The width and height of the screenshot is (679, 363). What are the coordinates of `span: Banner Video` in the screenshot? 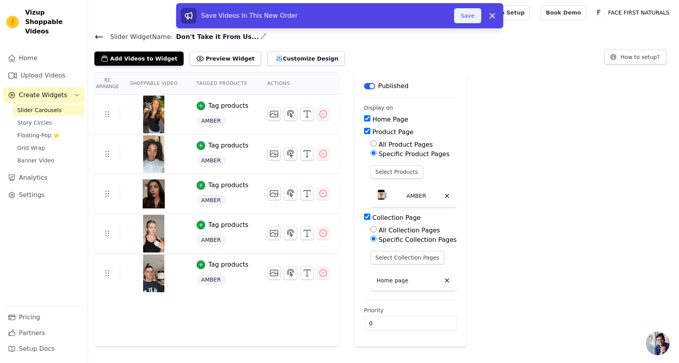 It's located at (36, 160).